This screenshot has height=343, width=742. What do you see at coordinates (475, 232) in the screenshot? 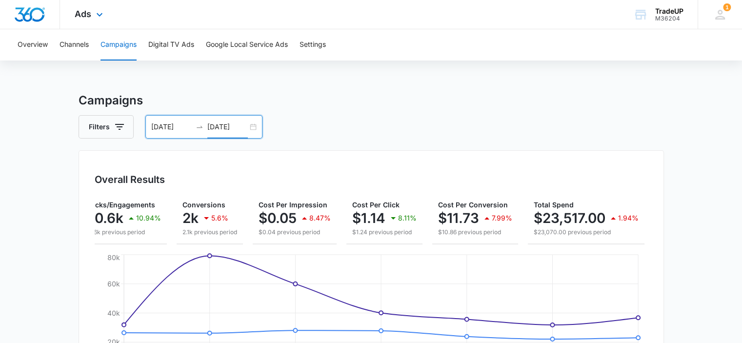
I see `p: $10.86 previous period` at bounding box center [475, 232].